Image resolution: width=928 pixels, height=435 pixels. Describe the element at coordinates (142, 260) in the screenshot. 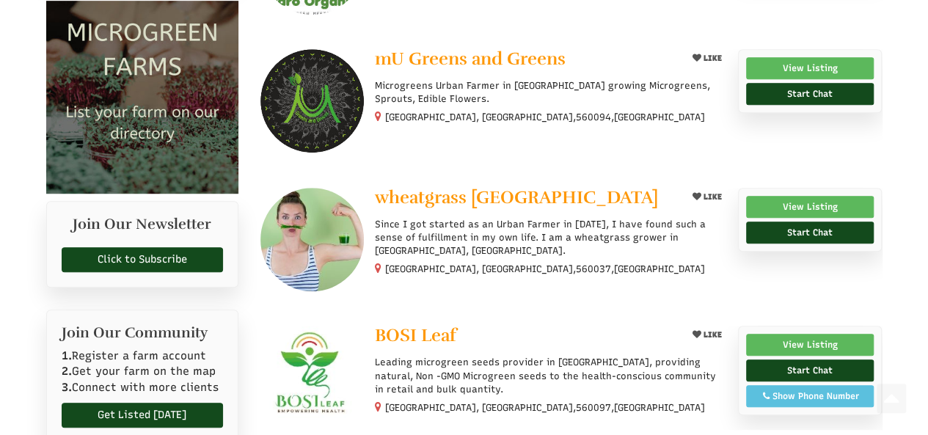

I see `a: Click to Subscribe` at that location.